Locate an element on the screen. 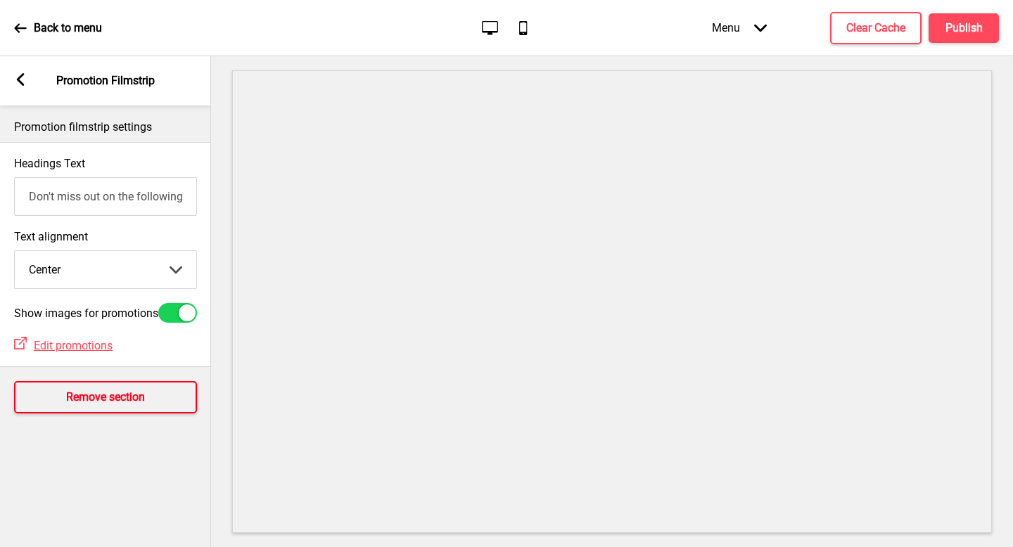  button: Remove section is located at coordinates (106, 397).